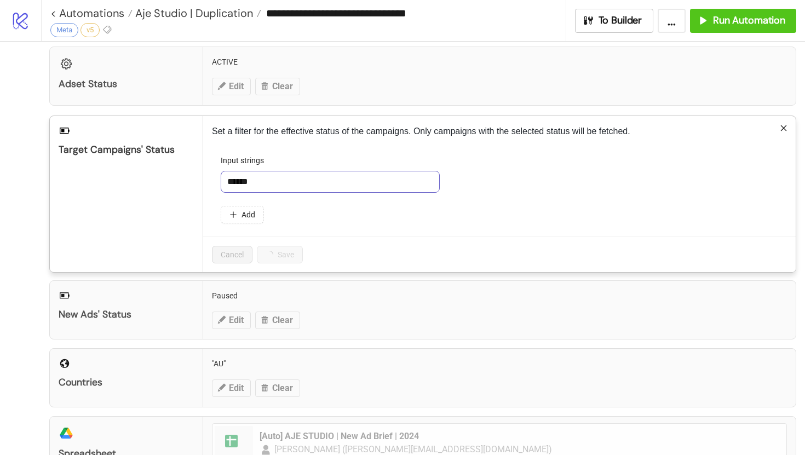 This screenshot has height=455, width=805. What do you see at coordinates (232, 255) in the screenshot?
I see `button: Cancel` at bounding box center [232, 255].